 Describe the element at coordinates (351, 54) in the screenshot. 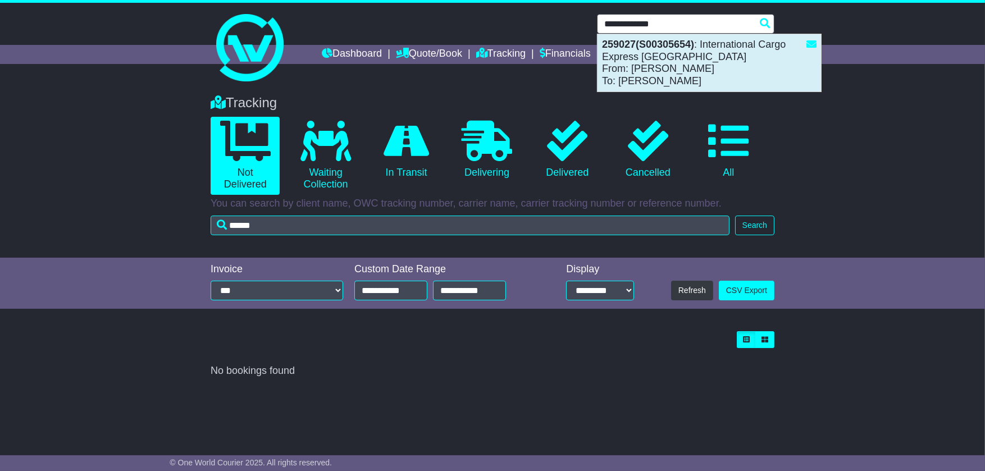

I see `a: Dashboard` at that location.